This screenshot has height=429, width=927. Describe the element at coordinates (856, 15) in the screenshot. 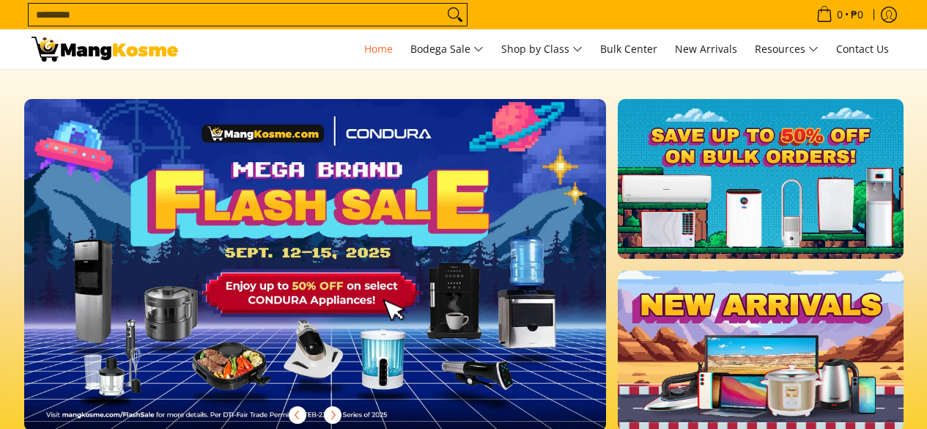

I see `span: ₱0` at that location.